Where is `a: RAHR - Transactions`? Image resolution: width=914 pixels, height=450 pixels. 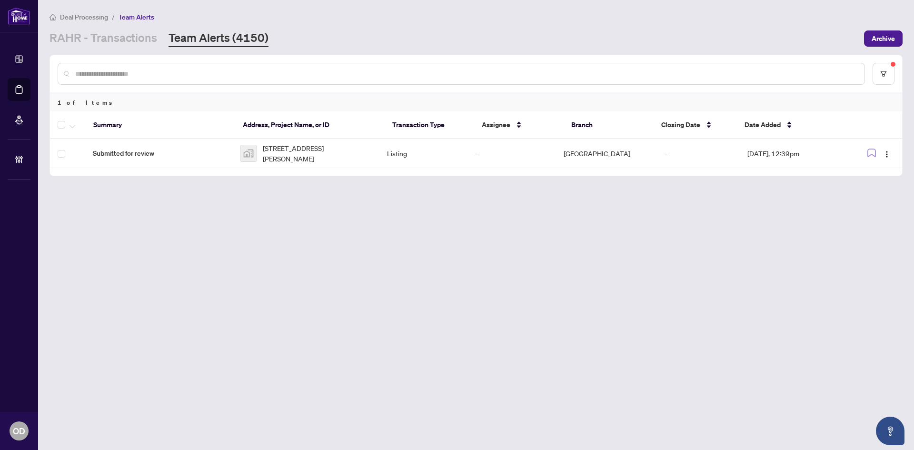 a: RAHR - Transactions is located at coordinates (103, 39).